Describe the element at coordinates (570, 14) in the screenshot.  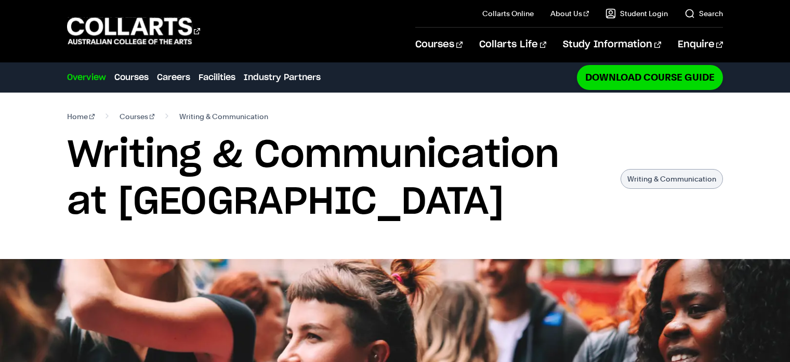
I see `a: About Us` at that location.